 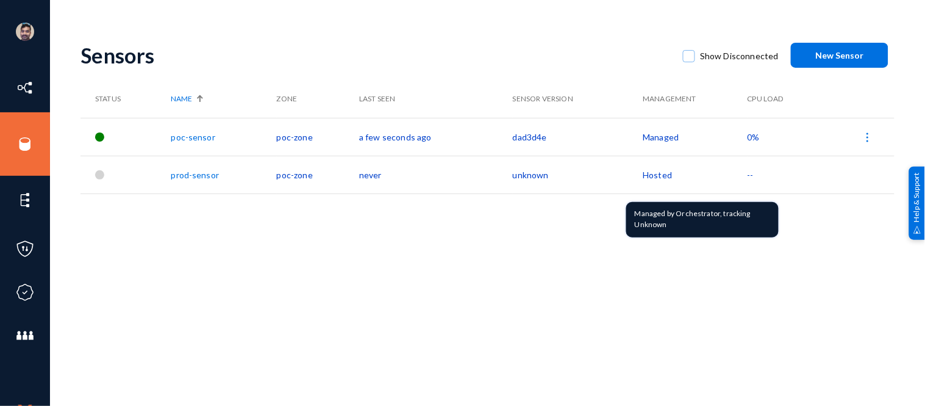 What do you see at coordinates (695, 174) in the screenshot?
I see `td: Hosted` at bounding box center [695, 174].